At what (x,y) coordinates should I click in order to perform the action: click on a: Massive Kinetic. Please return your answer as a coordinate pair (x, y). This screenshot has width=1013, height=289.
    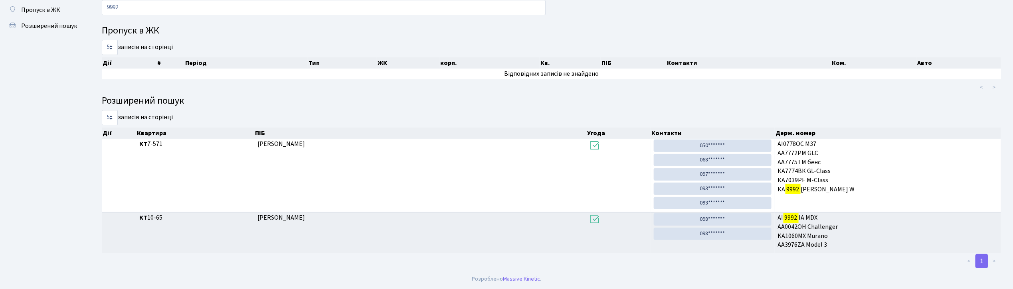
    Looking at the image, I should click on (521, 279).